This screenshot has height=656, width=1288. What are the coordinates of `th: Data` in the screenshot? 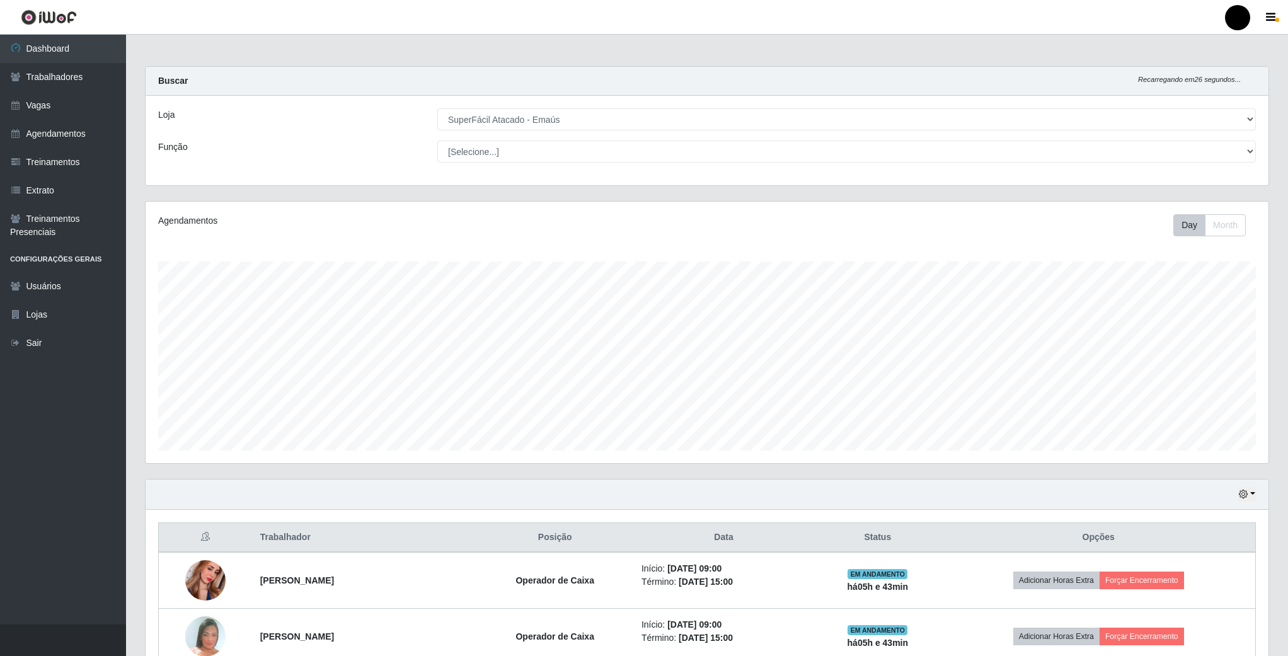 It's located at (723, 538).